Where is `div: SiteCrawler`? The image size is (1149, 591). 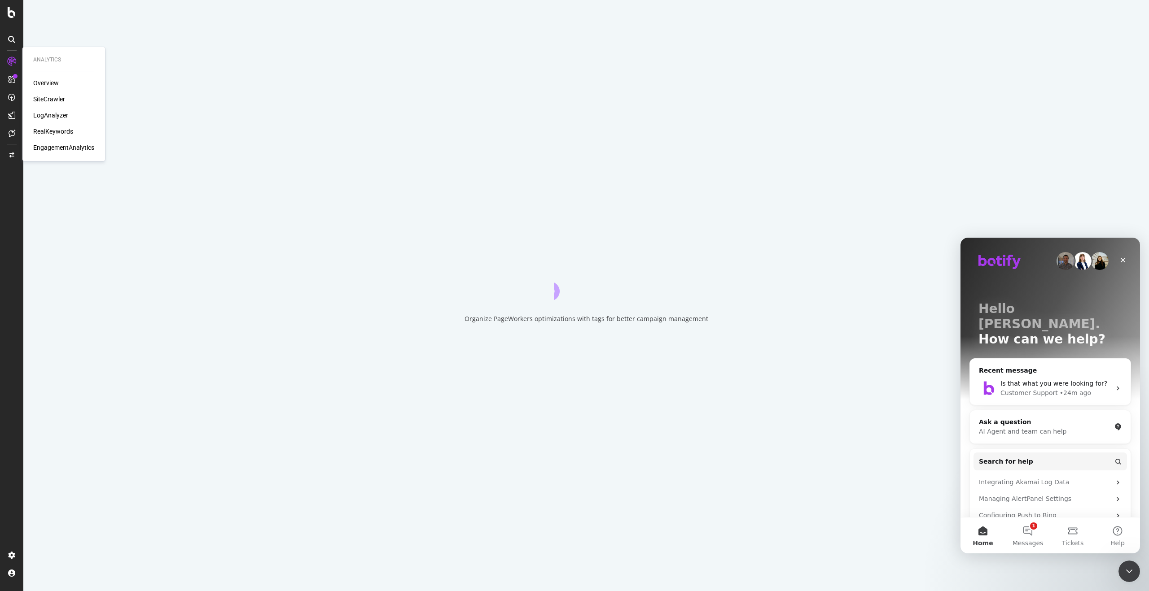
div: SiteCrawler is located at coordinates (49, 99).